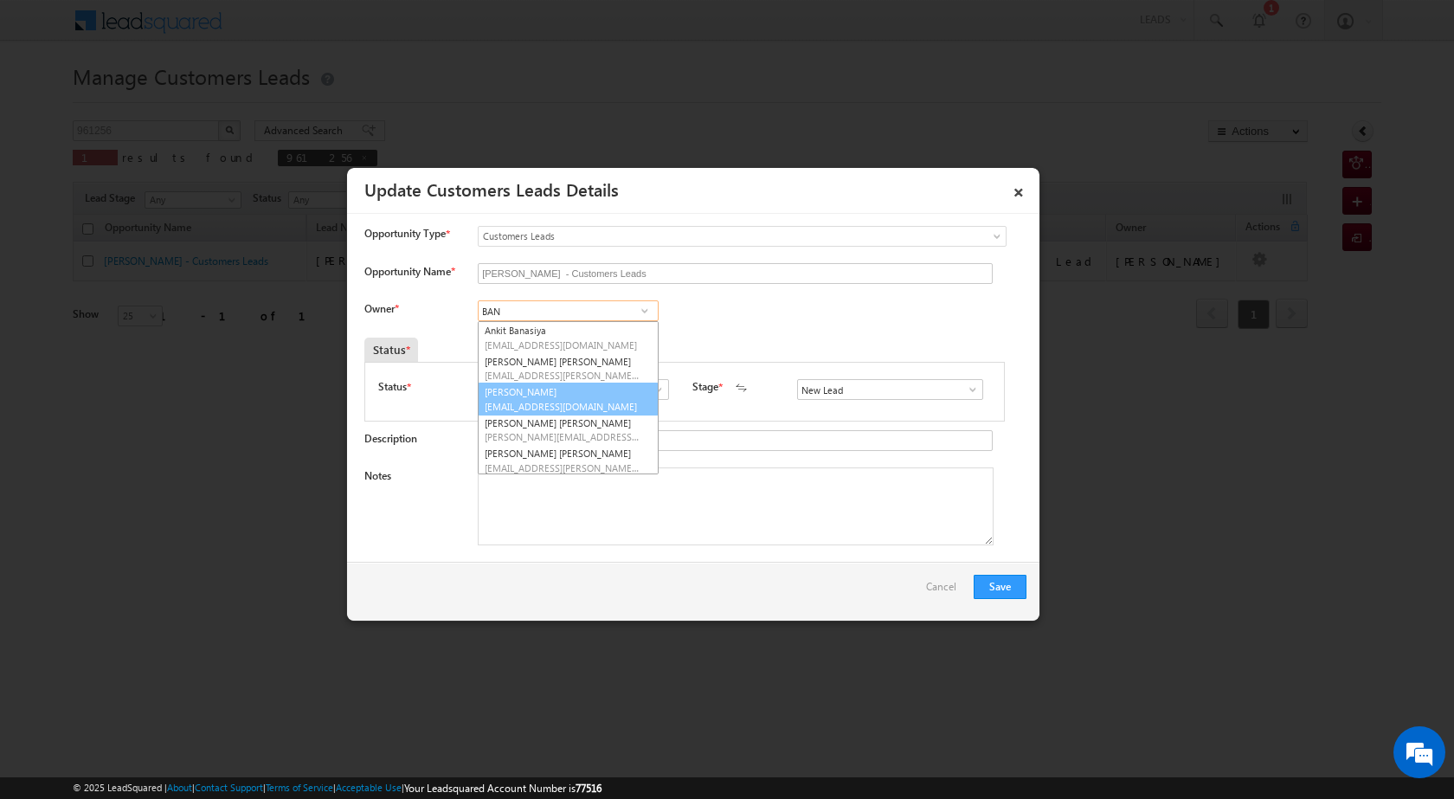 The width and height of the screenshot is (1454, 799). What do you see at coordinates (568, 338) in the screenshot?
I see `a: Ankit Banasiya` at bounding box center [568, 338].